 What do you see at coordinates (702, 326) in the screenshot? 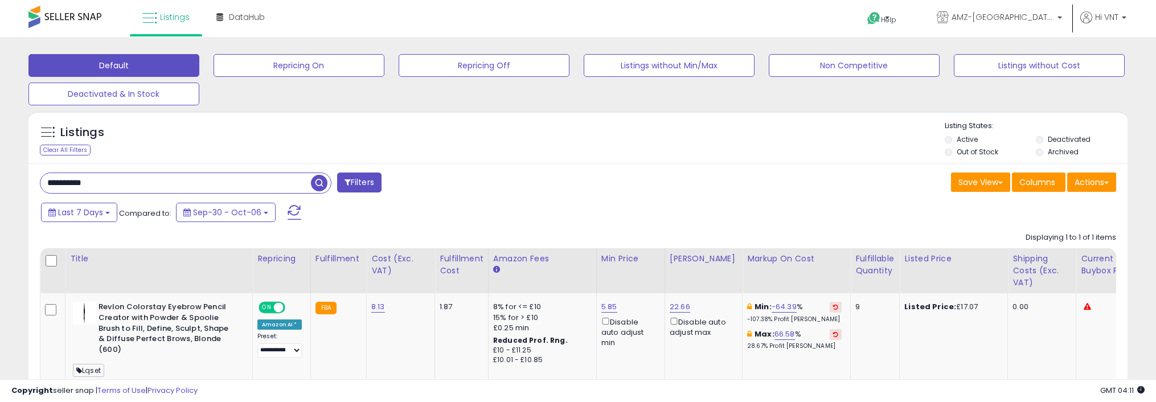
I see `div: Disable auto adjust max` at bounding box center [702, 326].